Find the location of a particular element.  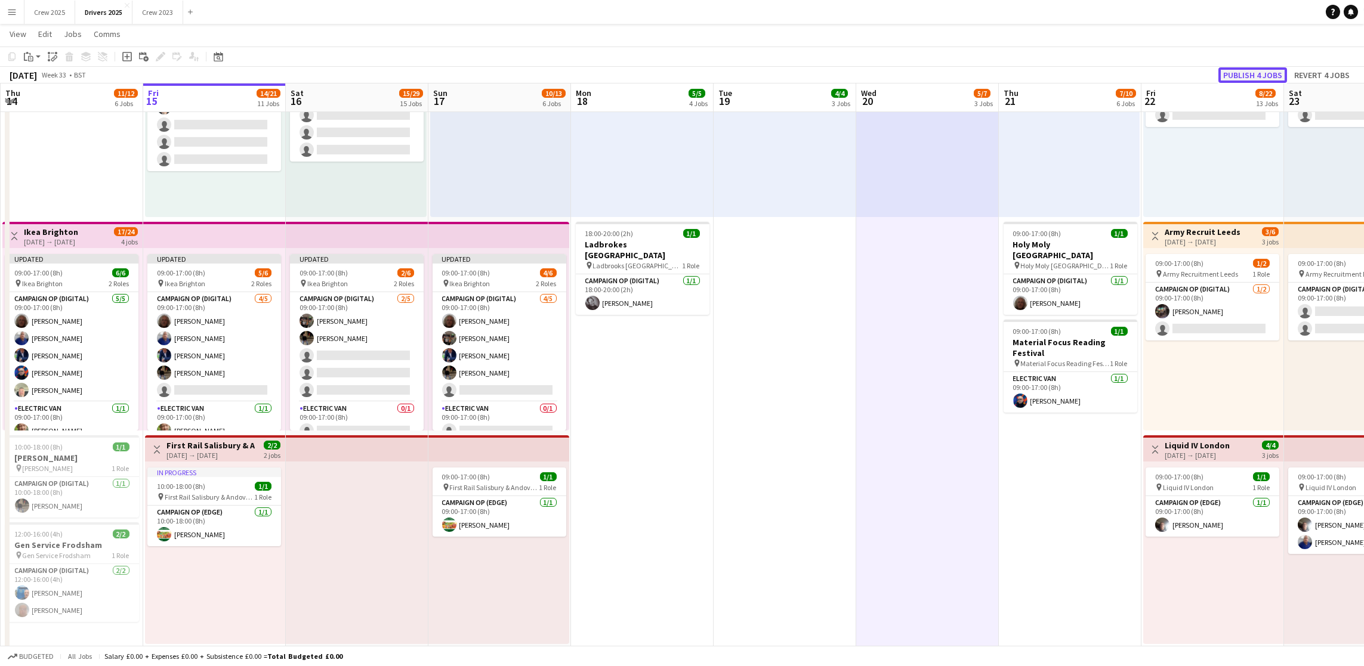

span: 18:00-20:00 (2h) is located at coordinates (609, 233).